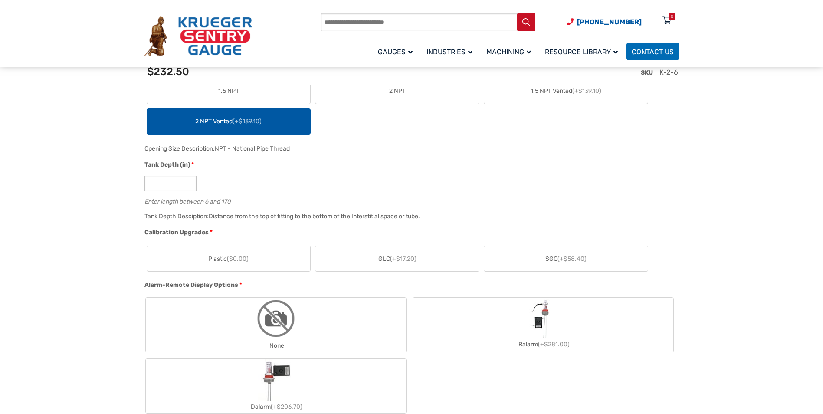  I want to click on span: (+$206.70), so click(286, 406).